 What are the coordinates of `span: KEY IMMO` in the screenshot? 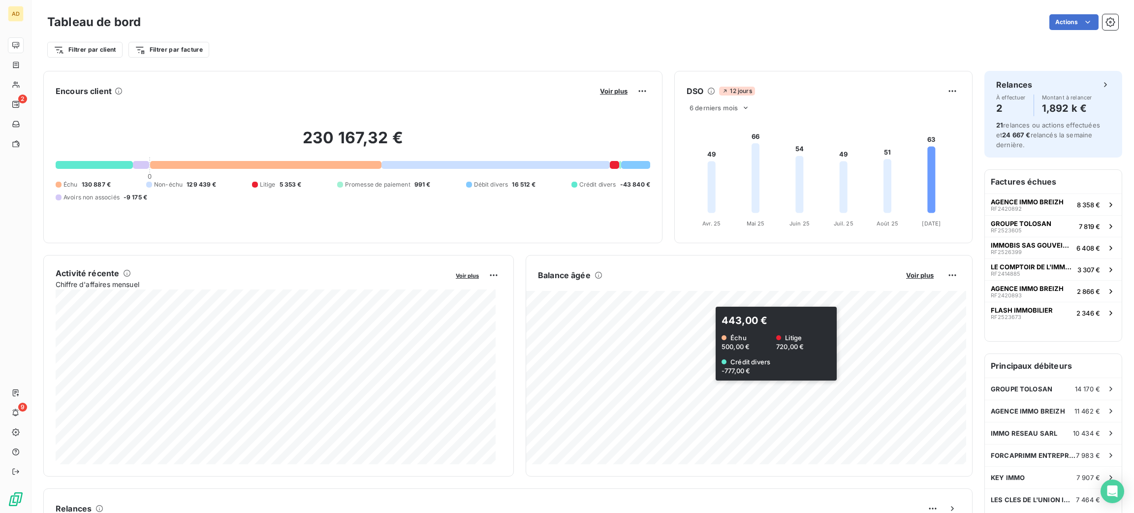 It's located at (1008, 477).